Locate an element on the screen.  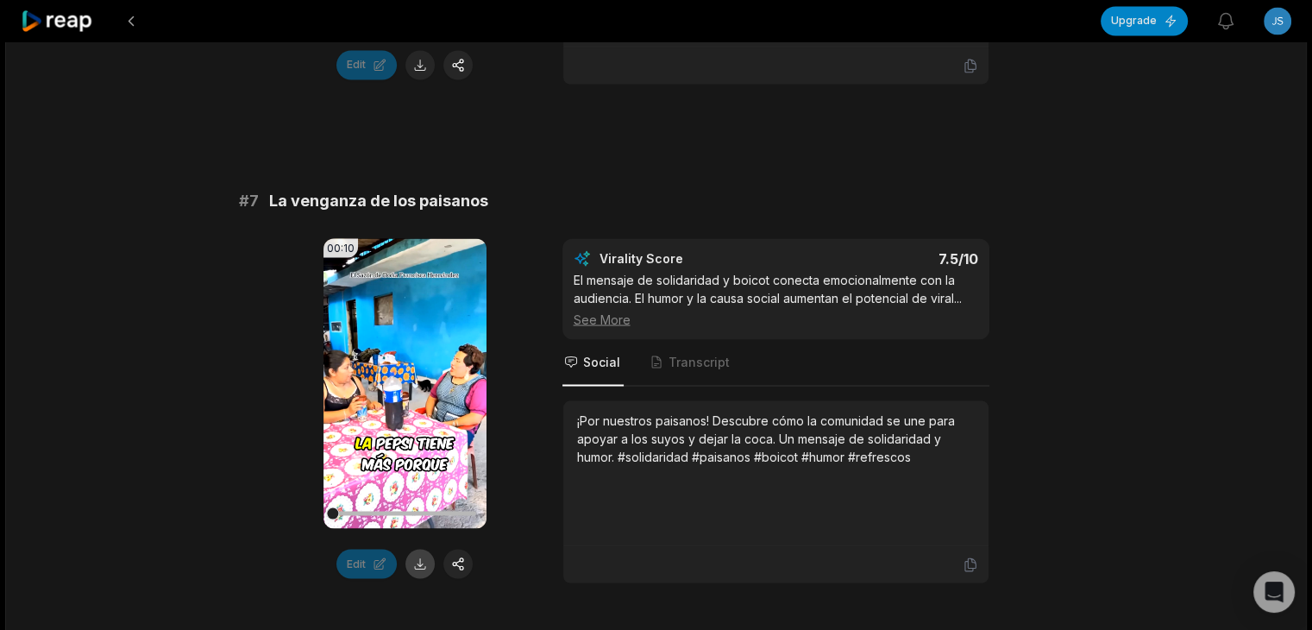
span: # 7 is located at coordinates (248, 200).